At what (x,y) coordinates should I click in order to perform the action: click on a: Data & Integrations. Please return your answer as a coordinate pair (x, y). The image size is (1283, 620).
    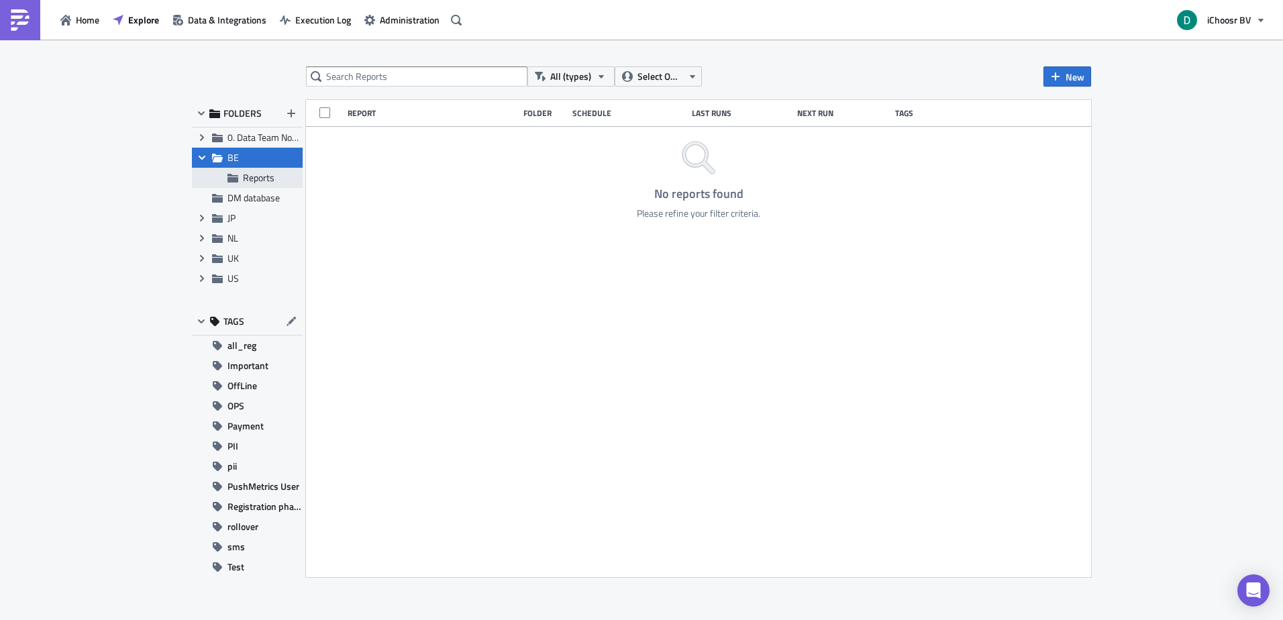
    Looking at the image, I should click on (219, 19).